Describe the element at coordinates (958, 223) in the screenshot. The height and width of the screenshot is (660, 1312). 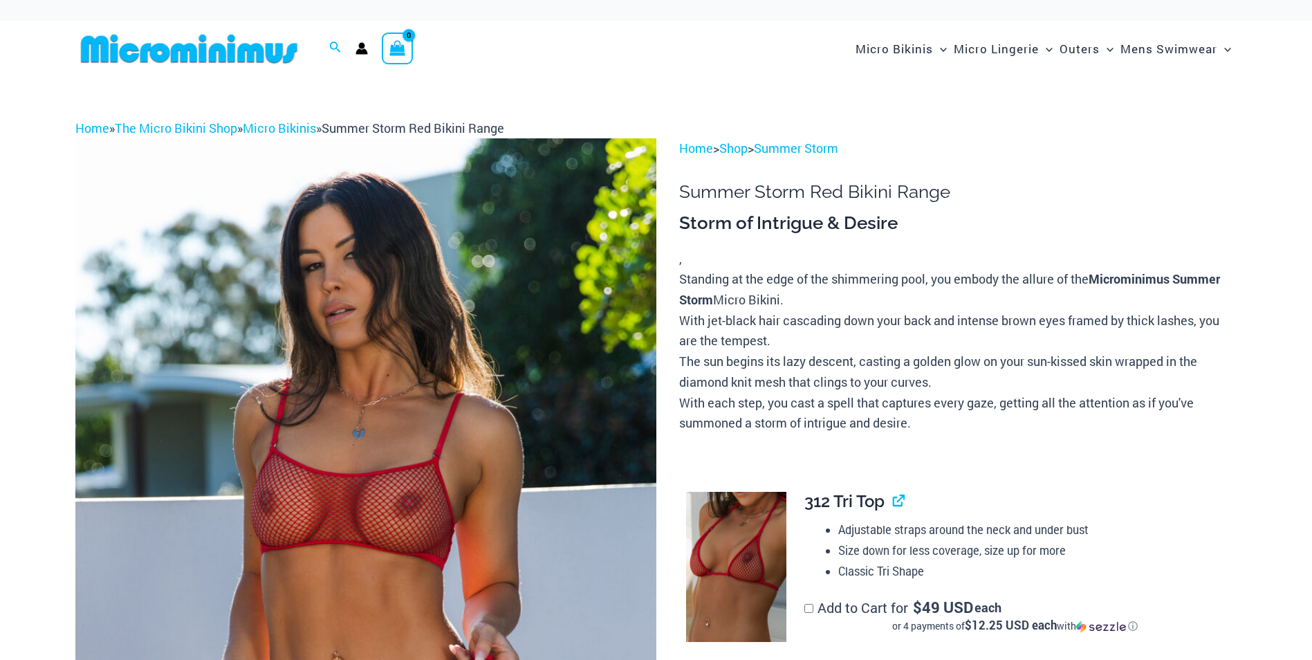
I see `h3: Storm of Intrigue & Desire` at that location.